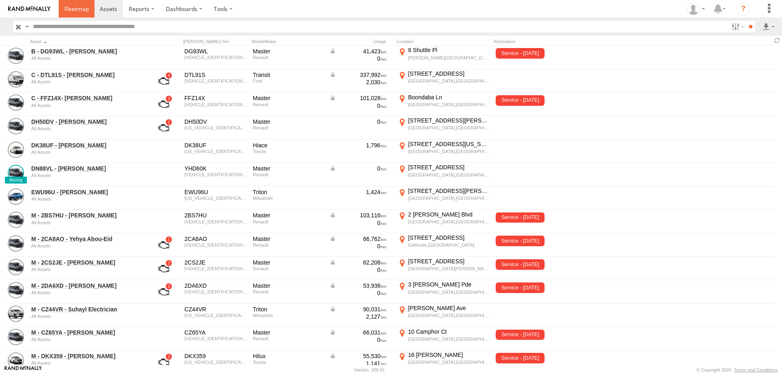  I want to click on div: DH50DV, so click(216, 122).